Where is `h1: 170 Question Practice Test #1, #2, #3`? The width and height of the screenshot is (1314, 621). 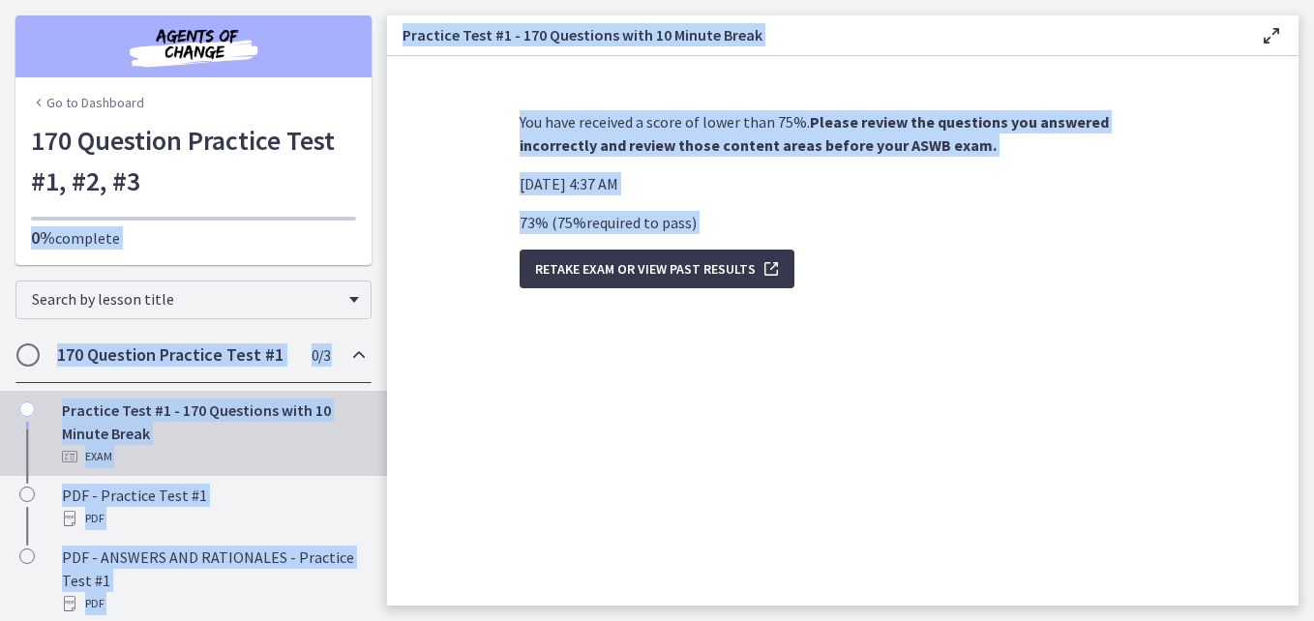
h1: 170 Question Practice Test #1, #2, #3 is located at coordinates (194, 161).